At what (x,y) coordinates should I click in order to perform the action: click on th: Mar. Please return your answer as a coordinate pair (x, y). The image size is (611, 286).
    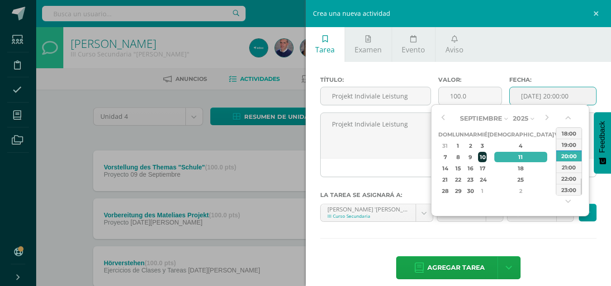
    Looking at the image, I should click on (470, 134).